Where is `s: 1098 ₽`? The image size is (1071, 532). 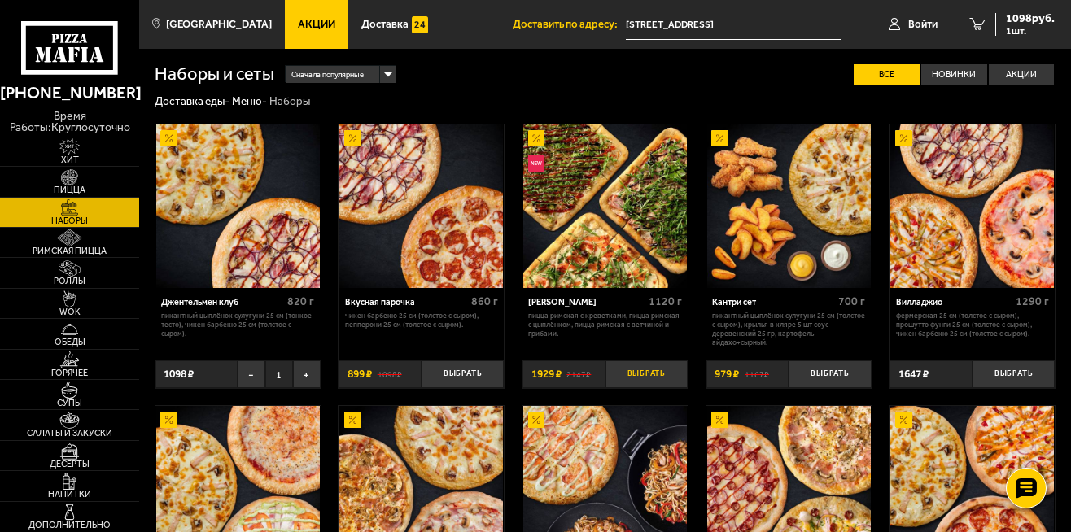 s: 1098 ₽ is located at coordinates (390, 374).